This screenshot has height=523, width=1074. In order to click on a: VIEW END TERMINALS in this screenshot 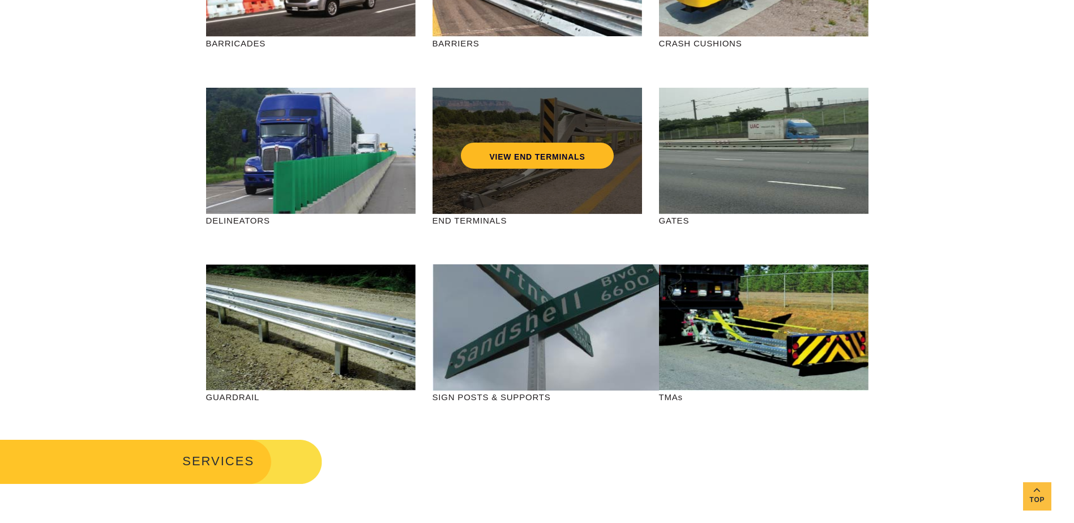, I will do `click(537, 156)`.